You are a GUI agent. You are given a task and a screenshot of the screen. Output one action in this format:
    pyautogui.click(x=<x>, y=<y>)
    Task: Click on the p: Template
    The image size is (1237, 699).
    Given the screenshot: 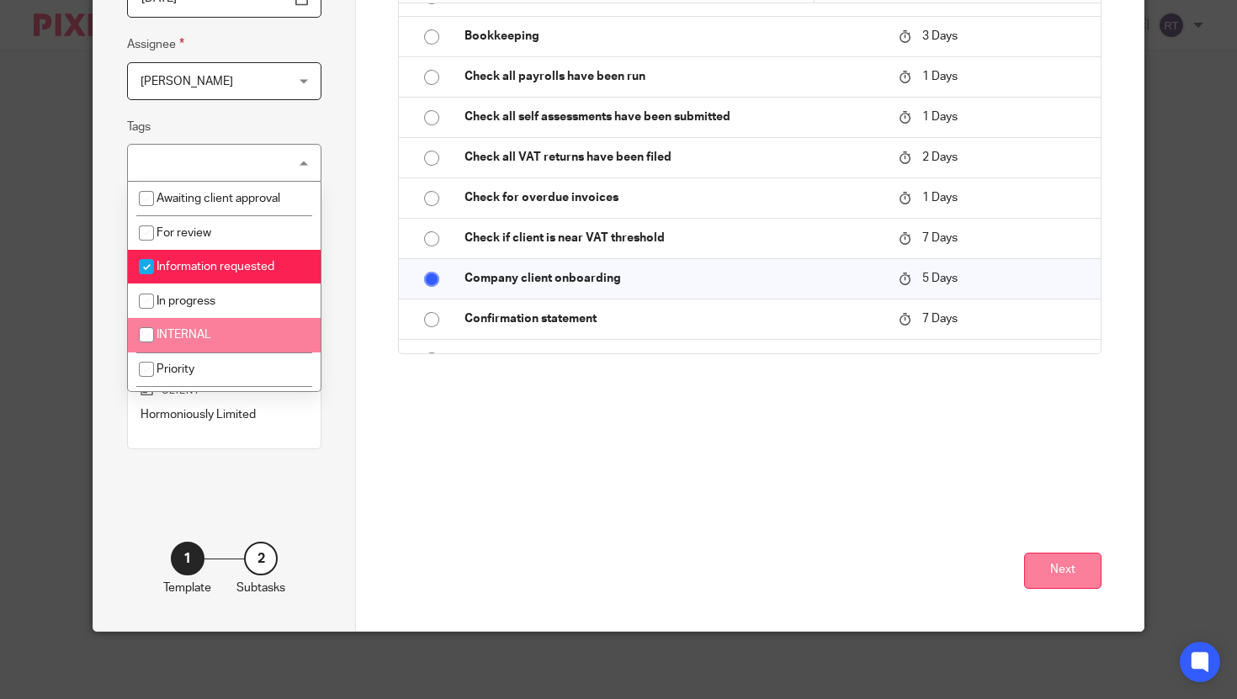 What is the action you would take?
    pyautogui.click(x=187, y=588)
    